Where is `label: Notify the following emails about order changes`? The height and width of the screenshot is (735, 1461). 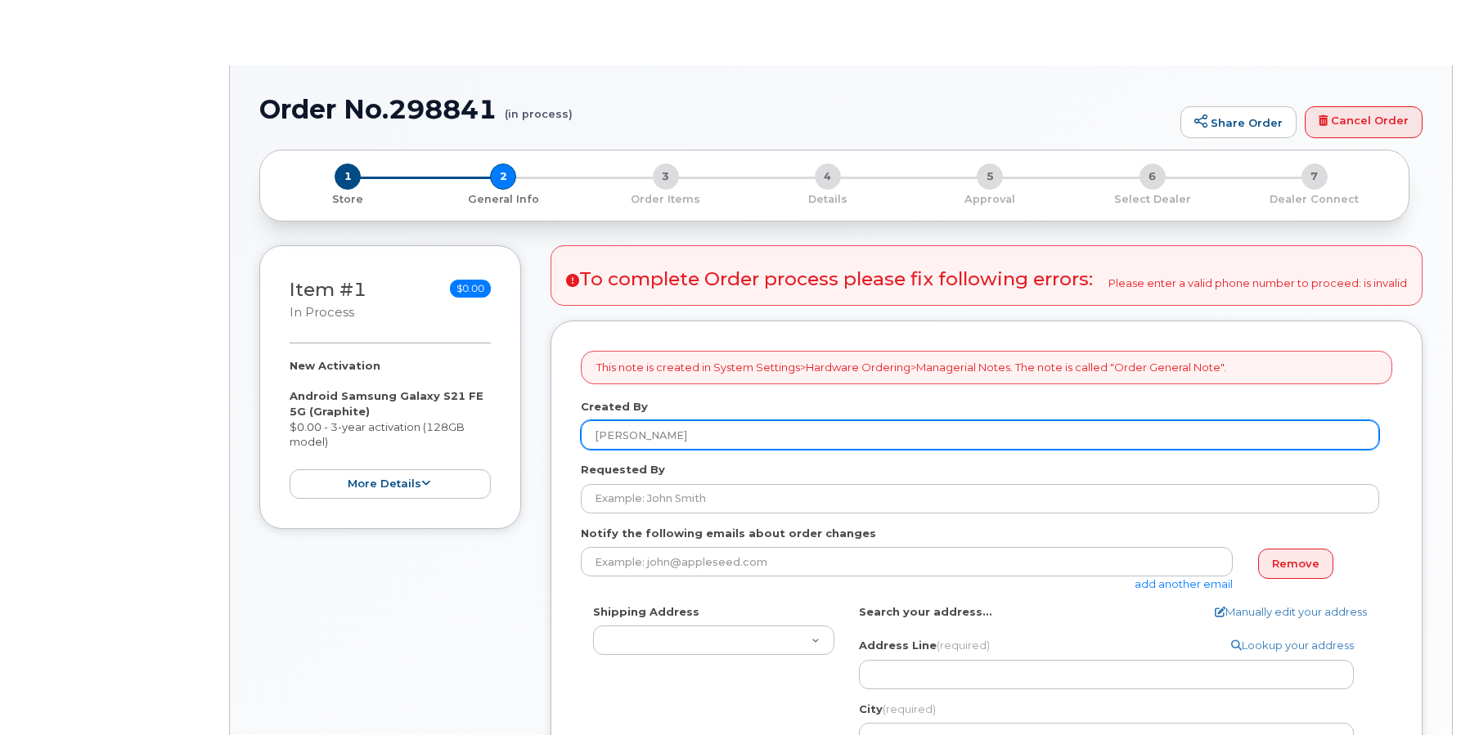
label: Notify the following emails about order changes is located at coordinates (728, 533).